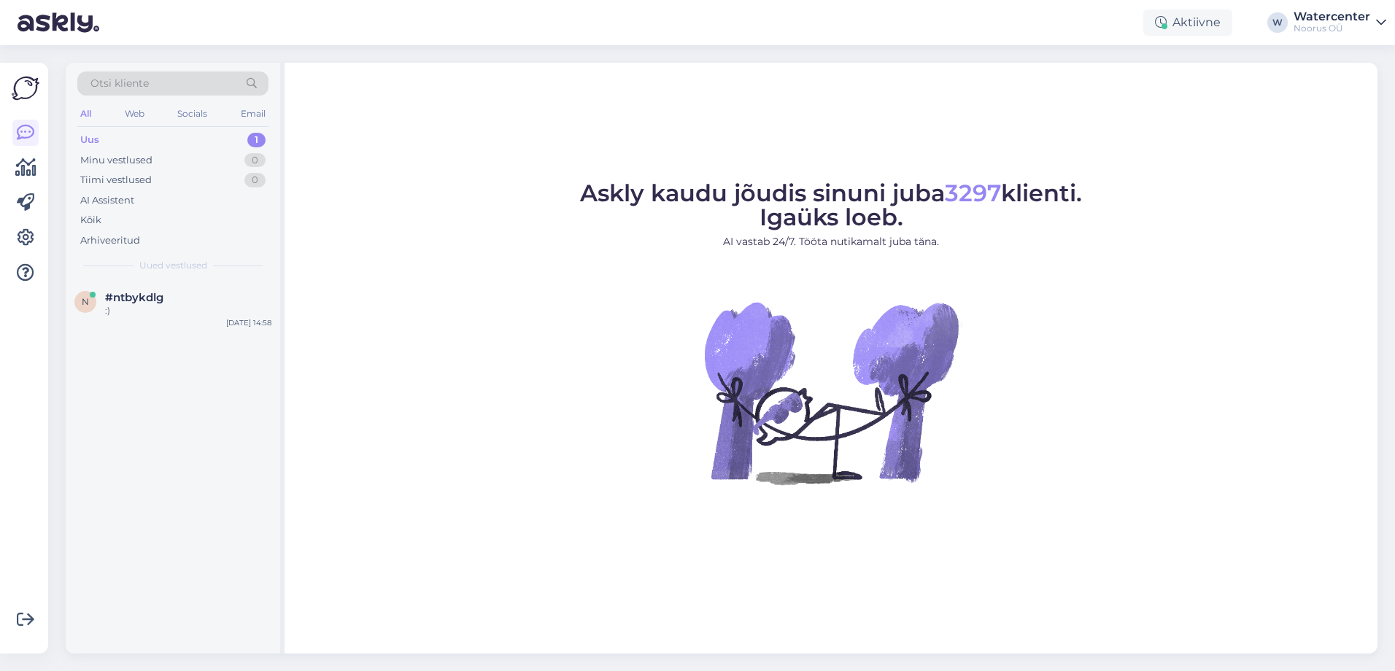  I want to click on div: Watercenter, so click(1331, 17).